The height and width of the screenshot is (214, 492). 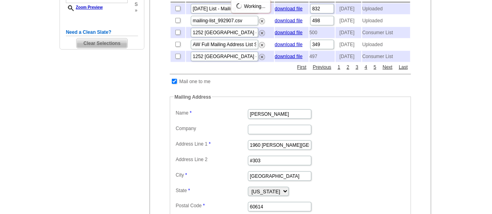 What do you see at coordinates (388, 67) in the screenshot?
I see `a: Next` at bounding box center [388, 67].